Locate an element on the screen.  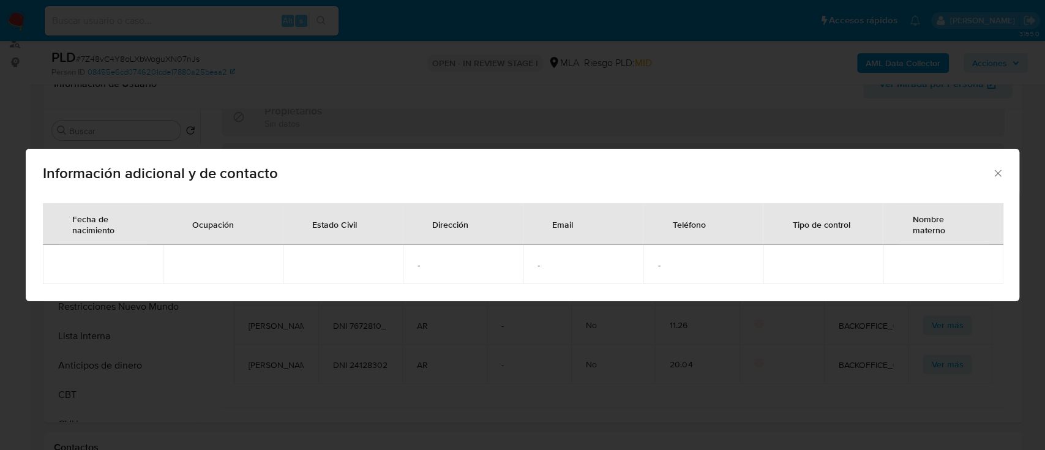
div: Email is located at coordinates (563, 224).